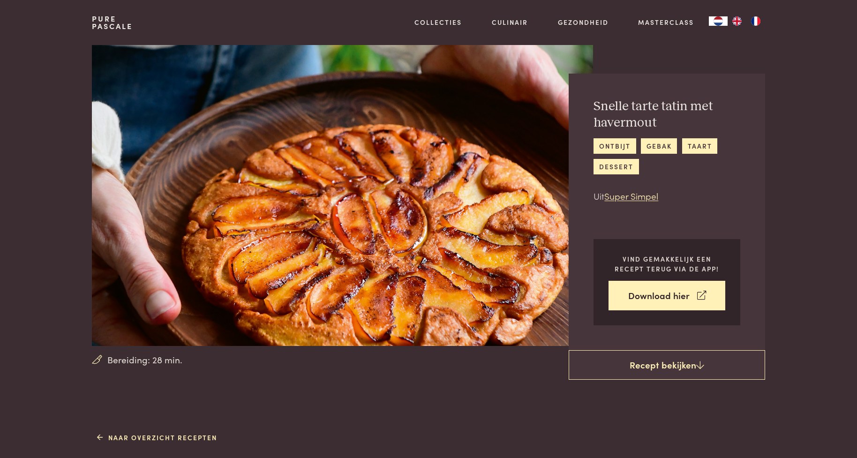 This screenshot has width=857, height=458. Describe the element at coordinates (737, 21) in the screenshot. I see `a: EN` at that location.